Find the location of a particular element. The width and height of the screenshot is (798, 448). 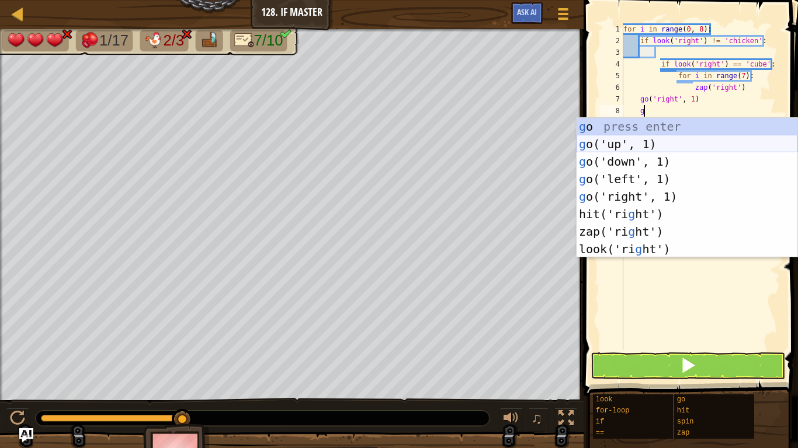

div: 6 is located at coordinates (611, 88).